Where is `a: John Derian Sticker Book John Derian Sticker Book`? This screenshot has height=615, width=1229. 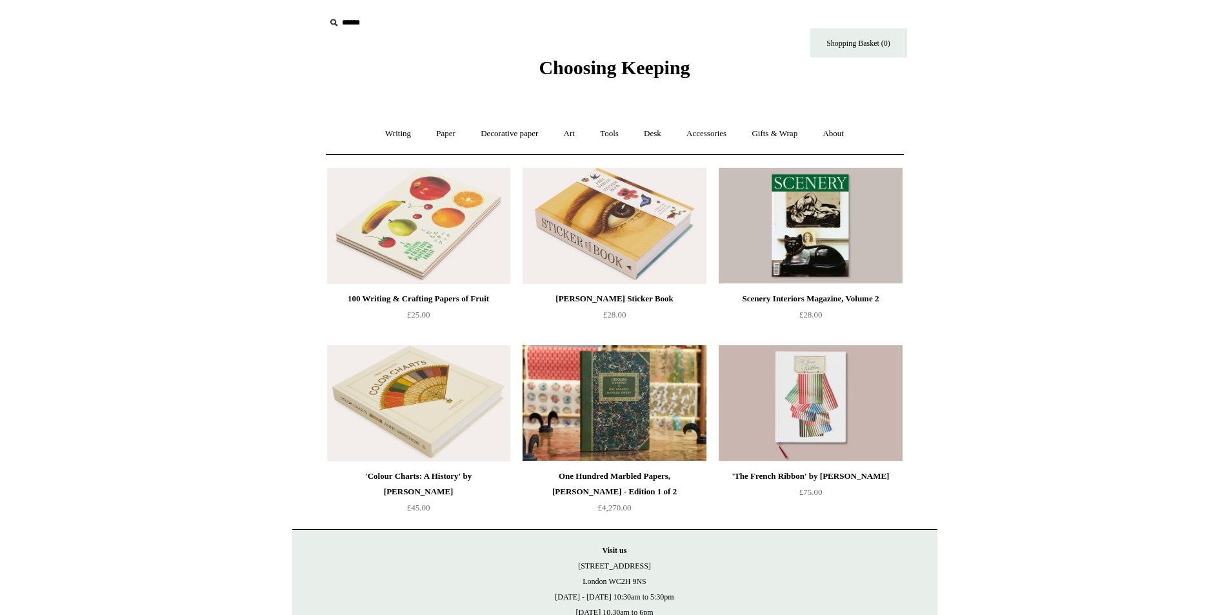 a: John Derian Sticker Book John Derian Sticker Book is located at coordinates (614, 226).